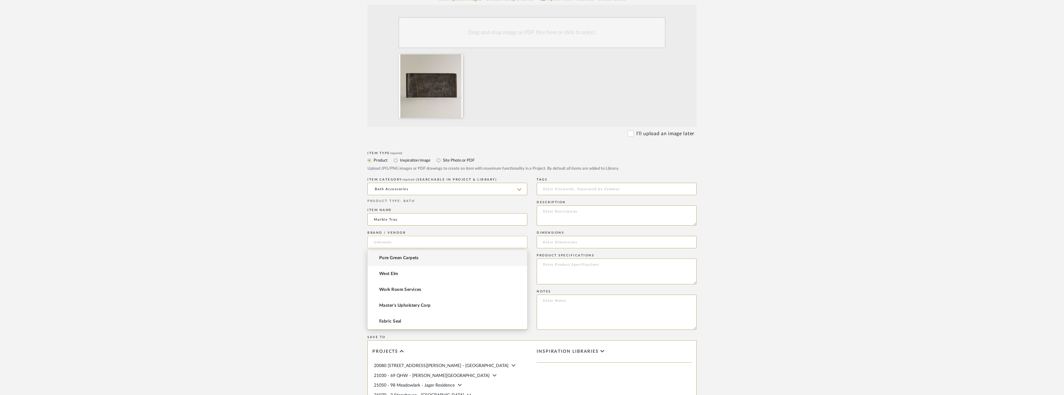 This screenshot has width=1064, height=395. What do you see at coordinates (458, 160) in the screenshot?
I see `label: Site Photo or PDF` at bounding box center [458, 160].